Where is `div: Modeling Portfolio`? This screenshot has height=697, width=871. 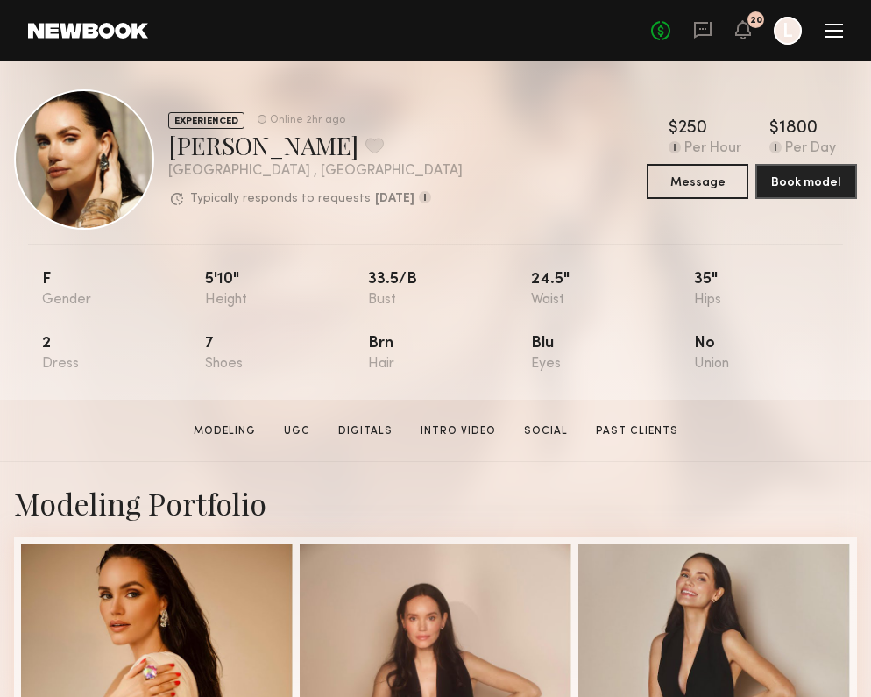 div: Modeling Portfolio is located at coordinates (436, 503).